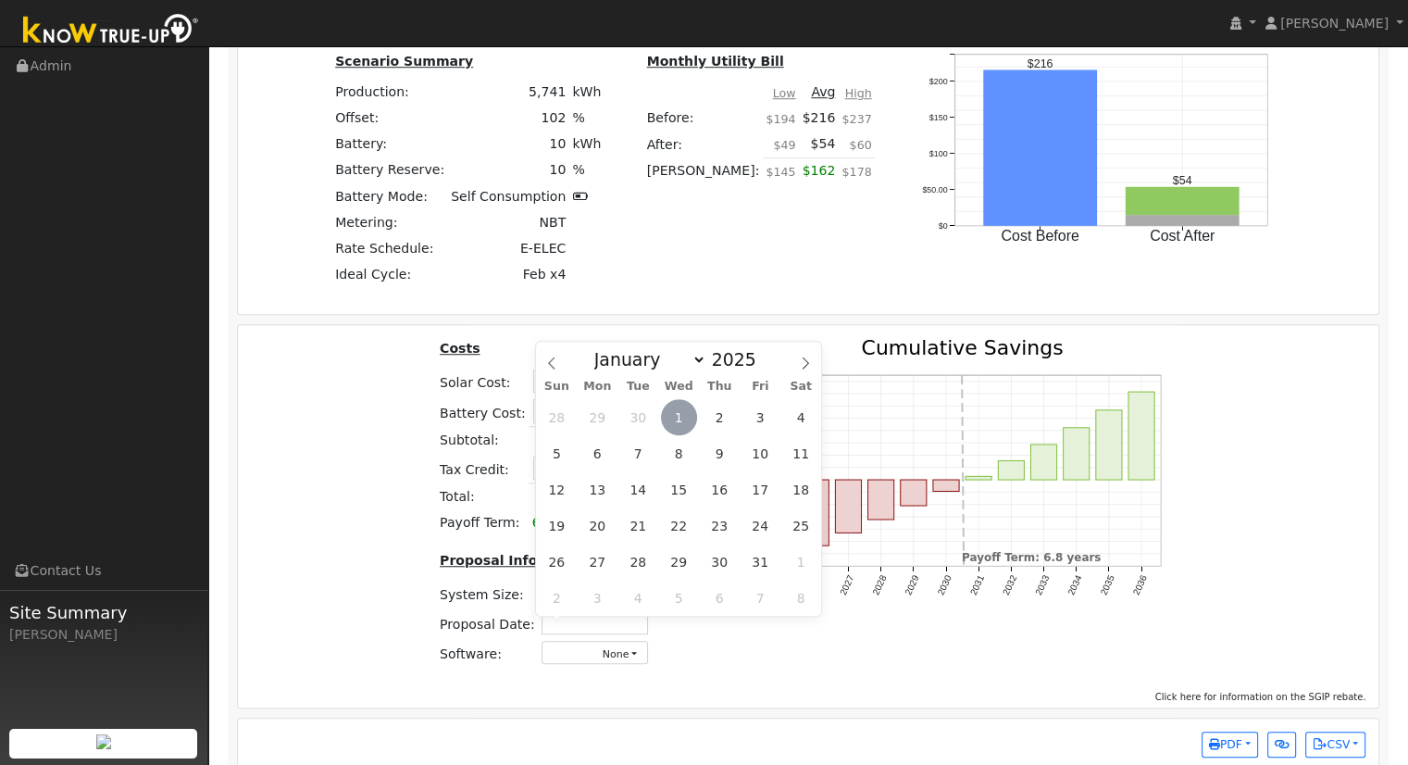 The height and width of the screenshot is (765, 1408). I want to click on text: Cost Before, so click(1040, 235).